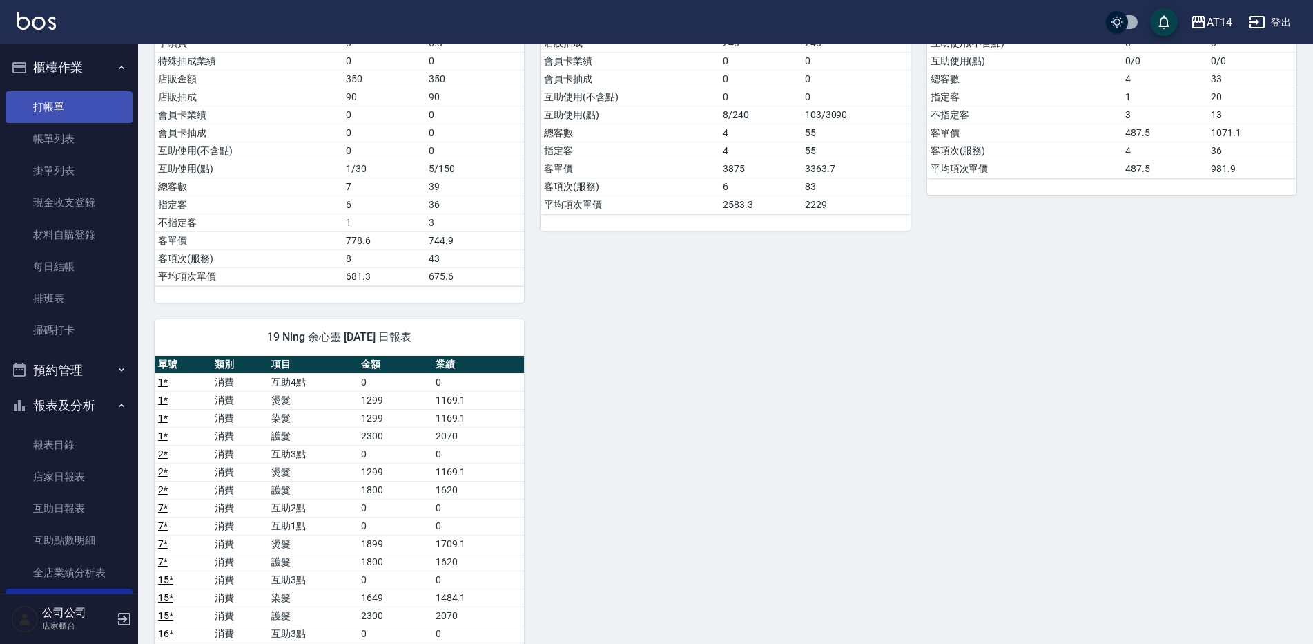 This screenshot has width=1313, height=644. I want to click on button: 報表及分析, so click(69, 405).